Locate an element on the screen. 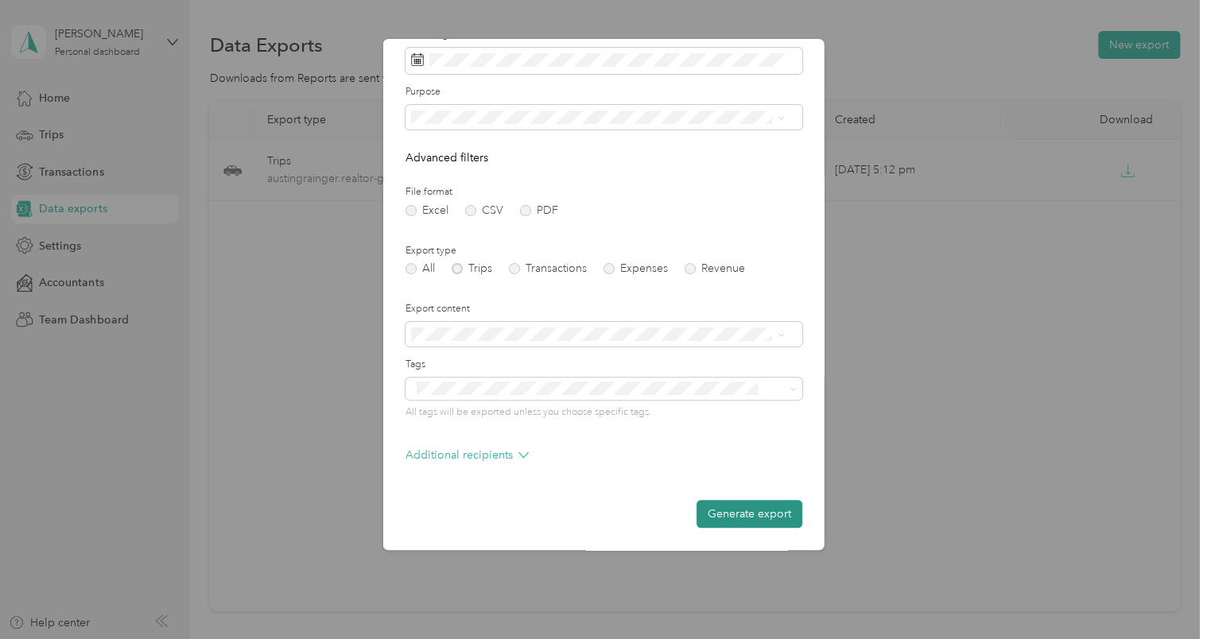 The image size is (1207, 639). label: CSV is located at coordinates (484, 211).